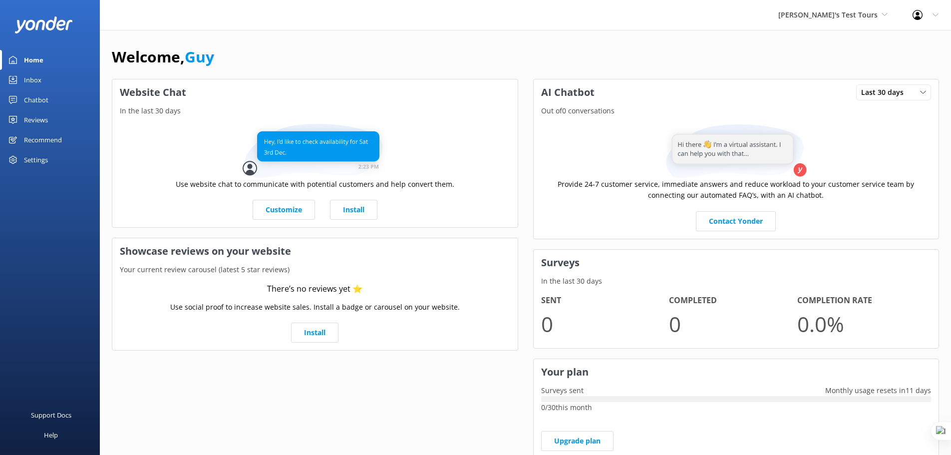 Image resolution: width=951 pixels, height=455 pixels. I want to click on p: Surveys sent, so click(562, 390).